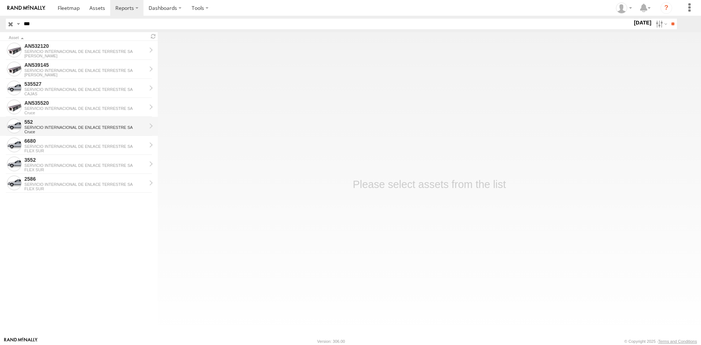 This screenshot has height=345, width=701. I want to click on div: AN532120 - View Asset History, so click(85, 46).